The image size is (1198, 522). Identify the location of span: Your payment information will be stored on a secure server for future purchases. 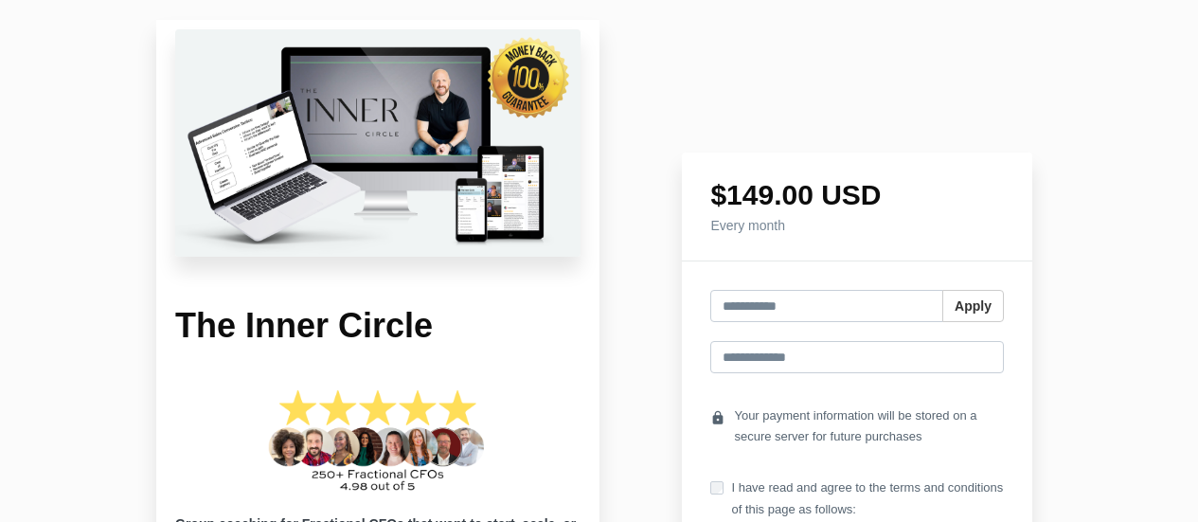
(869, 426).